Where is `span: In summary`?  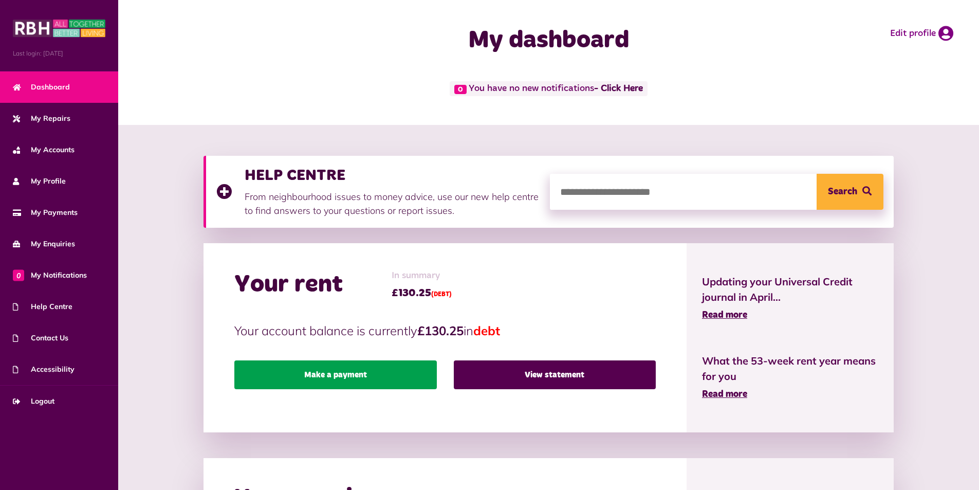
span: In summary is located at coordinates (421, 275).